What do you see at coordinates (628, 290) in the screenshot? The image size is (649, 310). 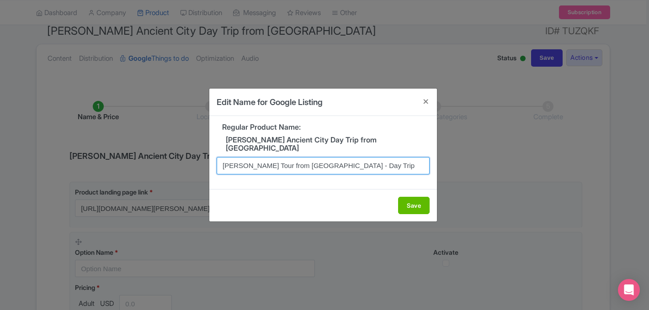 I see `div: Open Intercom Messenger` at bounding box center [628, 290].